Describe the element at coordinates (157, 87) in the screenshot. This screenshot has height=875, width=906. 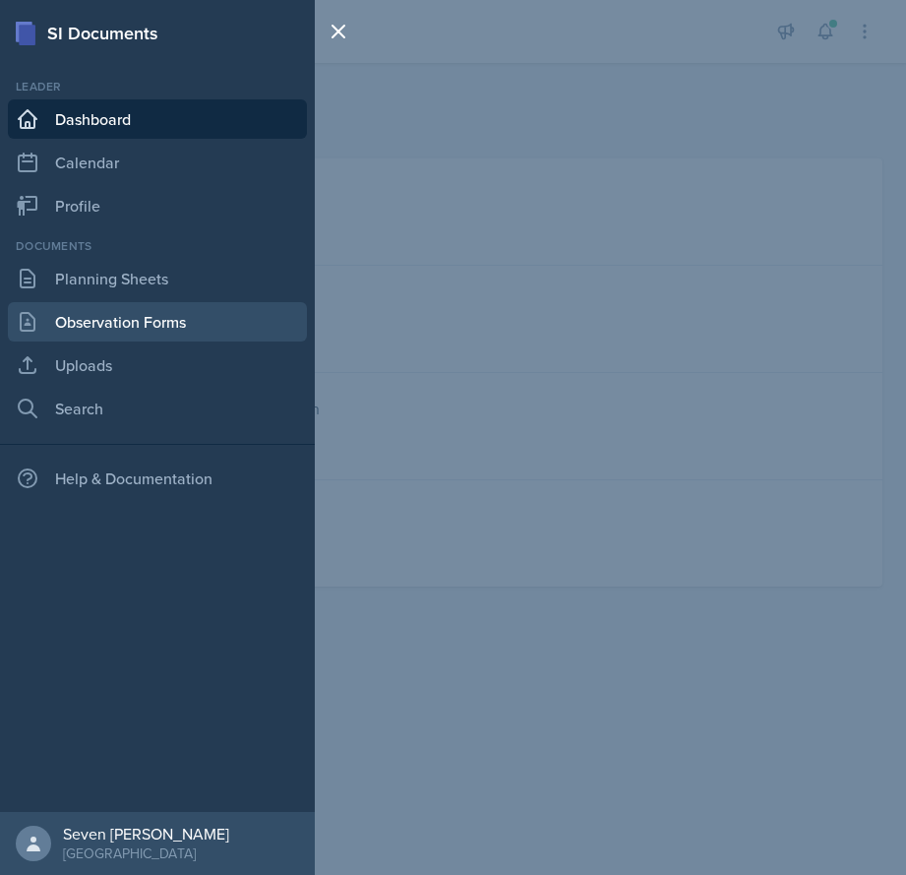
I see `div: Leader` at that location.